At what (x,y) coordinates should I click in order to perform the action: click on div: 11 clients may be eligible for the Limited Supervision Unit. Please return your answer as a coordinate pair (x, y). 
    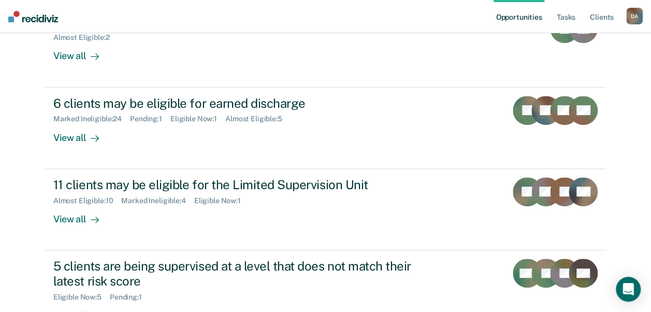
    Looking at the image, I should click on (235, 184).